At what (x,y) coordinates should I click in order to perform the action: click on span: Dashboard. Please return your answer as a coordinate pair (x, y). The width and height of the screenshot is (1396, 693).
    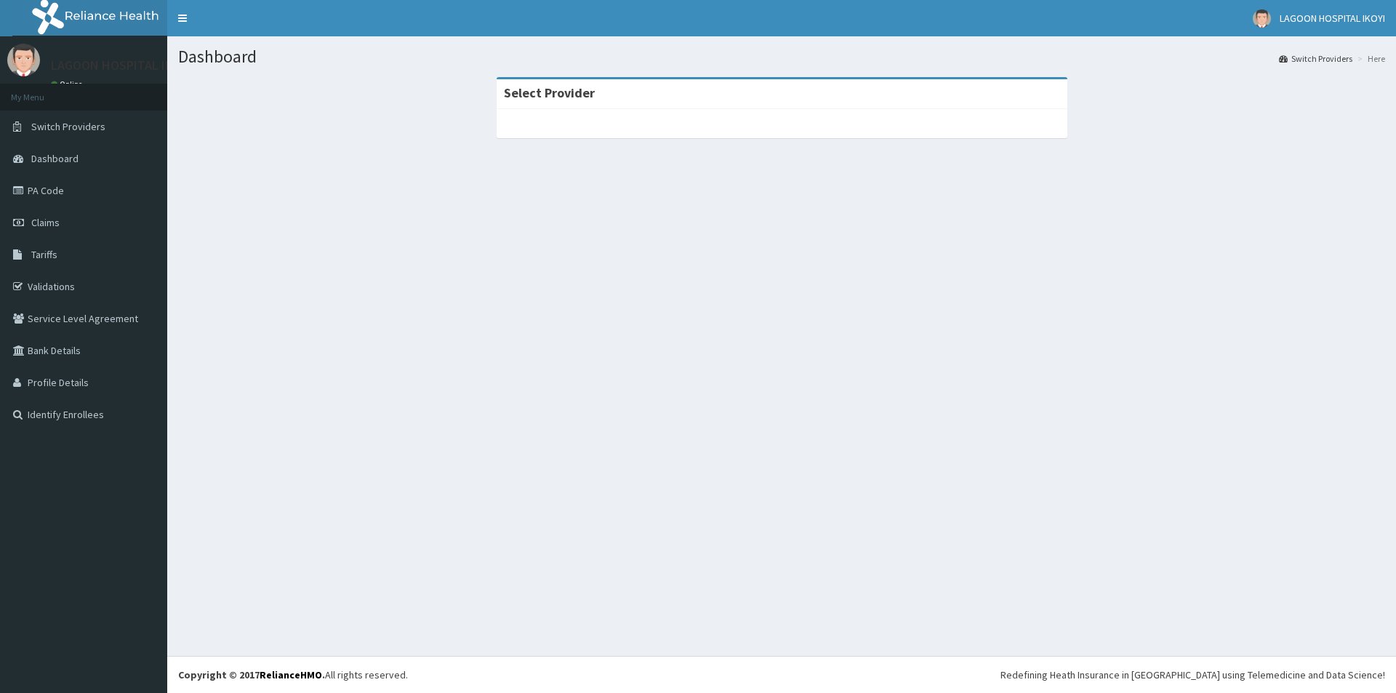
    Looking at the image, I should click on (55, 158).